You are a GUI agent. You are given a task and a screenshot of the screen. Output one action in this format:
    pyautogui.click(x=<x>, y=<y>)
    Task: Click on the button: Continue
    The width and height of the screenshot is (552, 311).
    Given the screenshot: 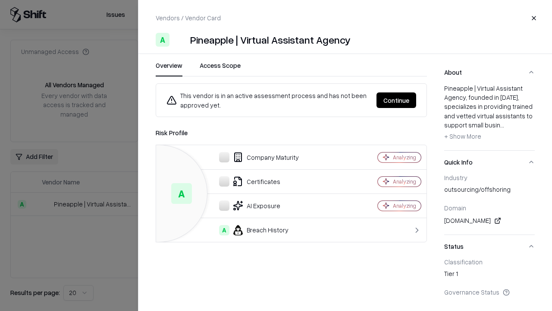 What is the action you would take?
    pyautogui.click(x=396, y=100)
    